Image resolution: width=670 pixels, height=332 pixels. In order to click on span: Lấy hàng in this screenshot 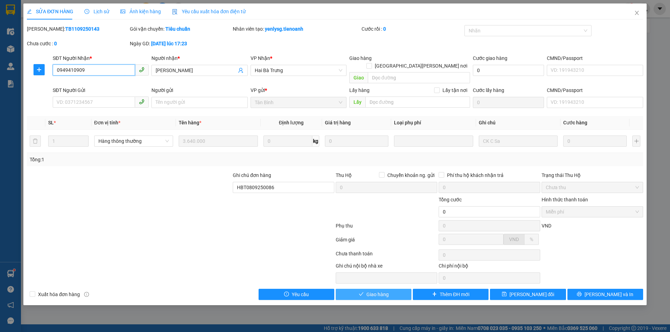, I will do `click(359, 90)`.